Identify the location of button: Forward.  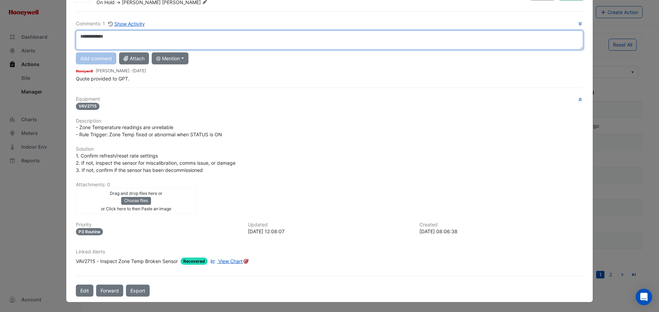
(109, 291).